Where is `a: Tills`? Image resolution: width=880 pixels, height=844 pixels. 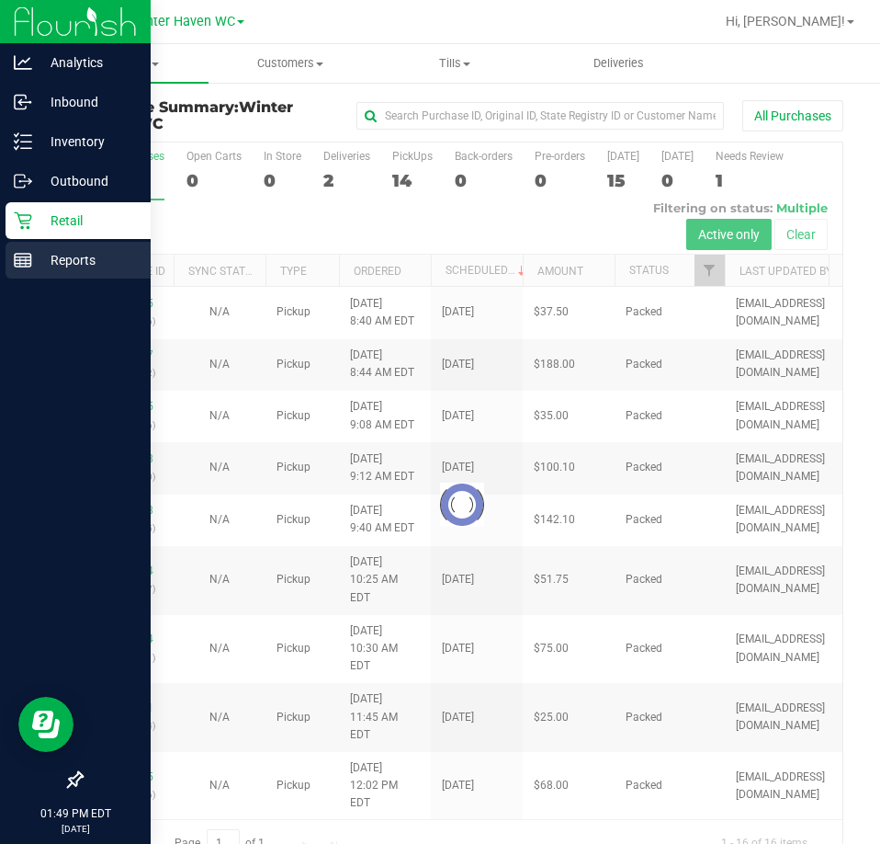
a: Tills is located at coordinates (454, 63).